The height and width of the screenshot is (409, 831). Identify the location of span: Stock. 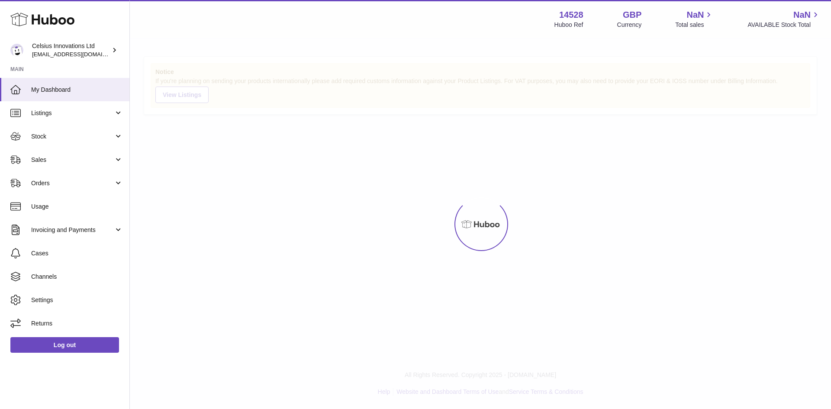
(72, 136).